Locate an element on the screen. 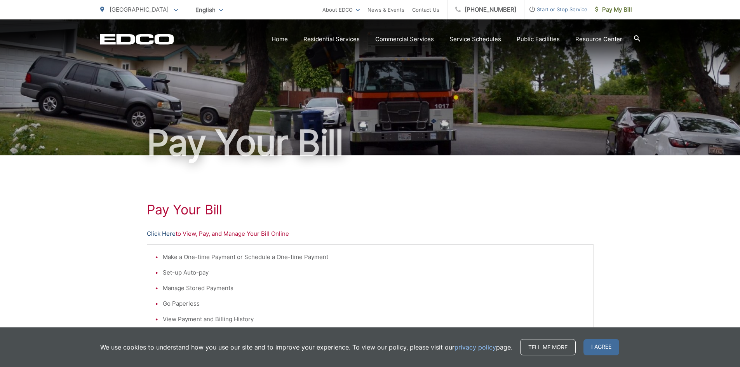 This screenshot has width=740, height=367. li: Manage Stored Payments is located at coordinates (374, 288).